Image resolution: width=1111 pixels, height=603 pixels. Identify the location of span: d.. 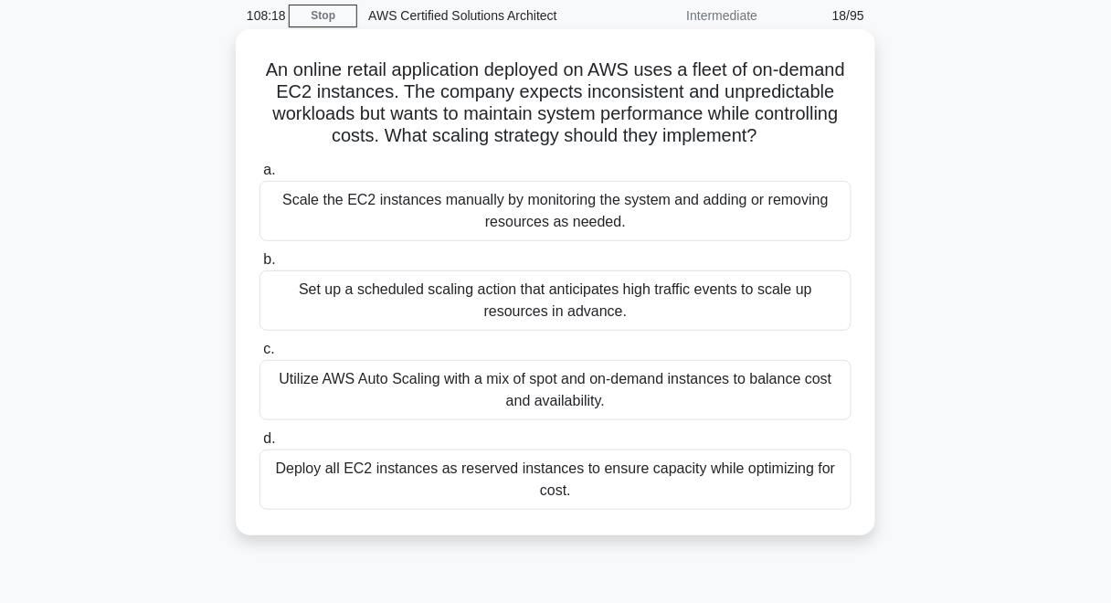
(269, 438).